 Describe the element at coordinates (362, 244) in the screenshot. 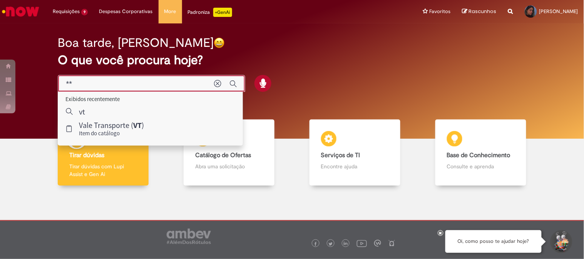

I see `img: logo_footer_youtube.png` at that location.